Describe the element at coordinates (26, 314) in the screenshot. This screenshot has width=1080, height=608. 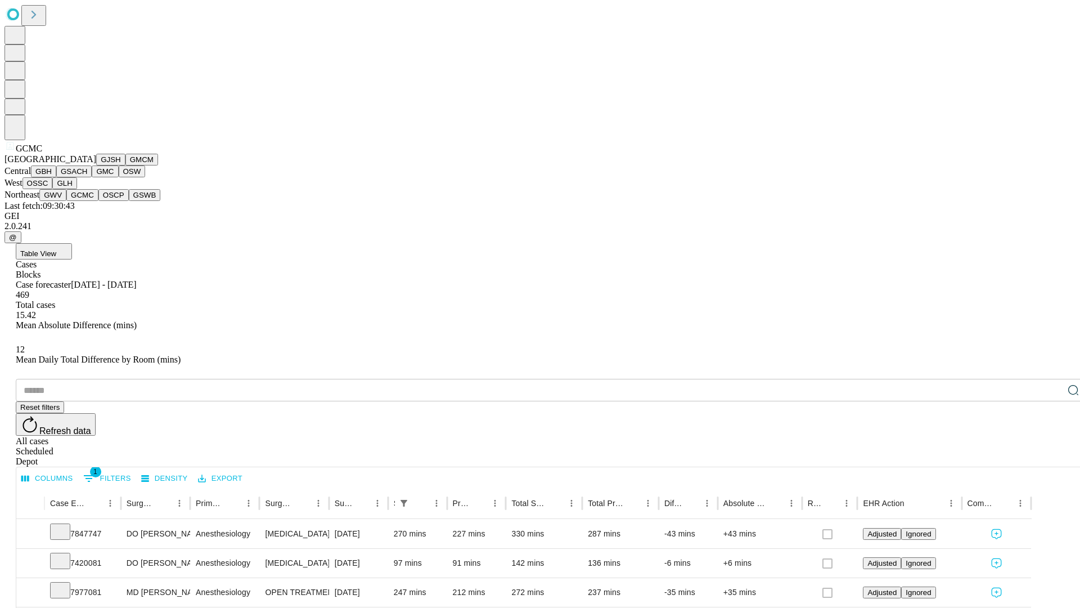
I see `span: 15.42` at that location.